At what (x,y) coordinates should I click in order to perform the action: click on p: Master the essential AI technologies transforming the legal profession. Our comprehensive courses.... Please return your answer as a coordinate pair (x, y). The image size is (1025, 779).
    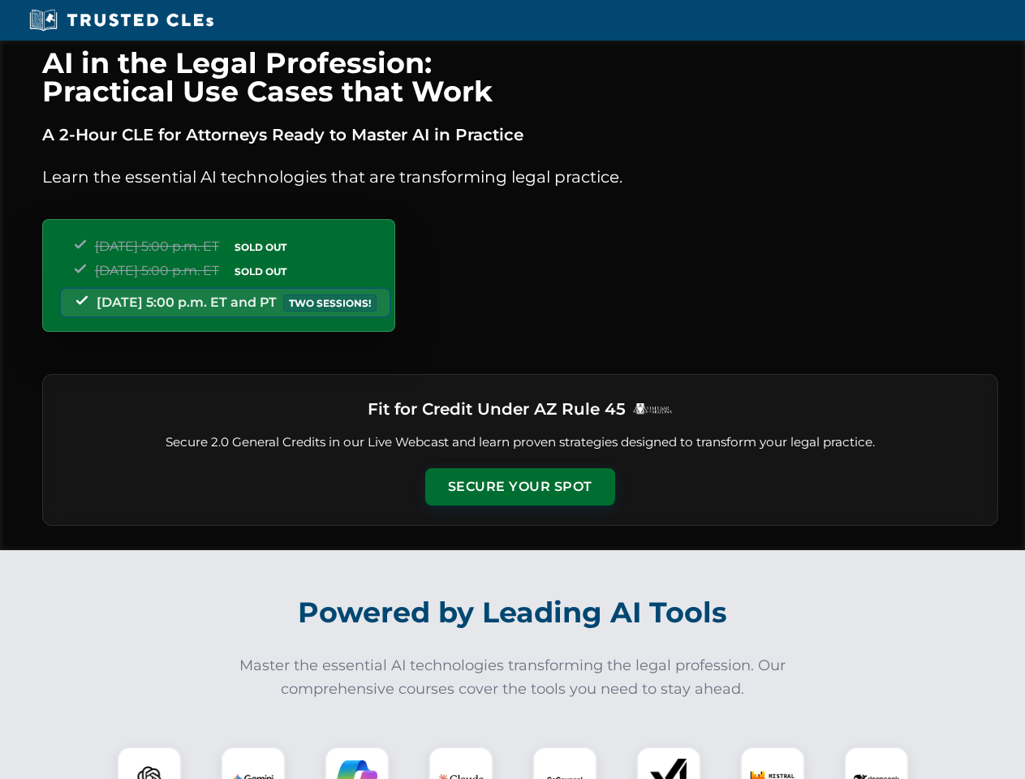
    Looking at the image, I should click on (513, 678).